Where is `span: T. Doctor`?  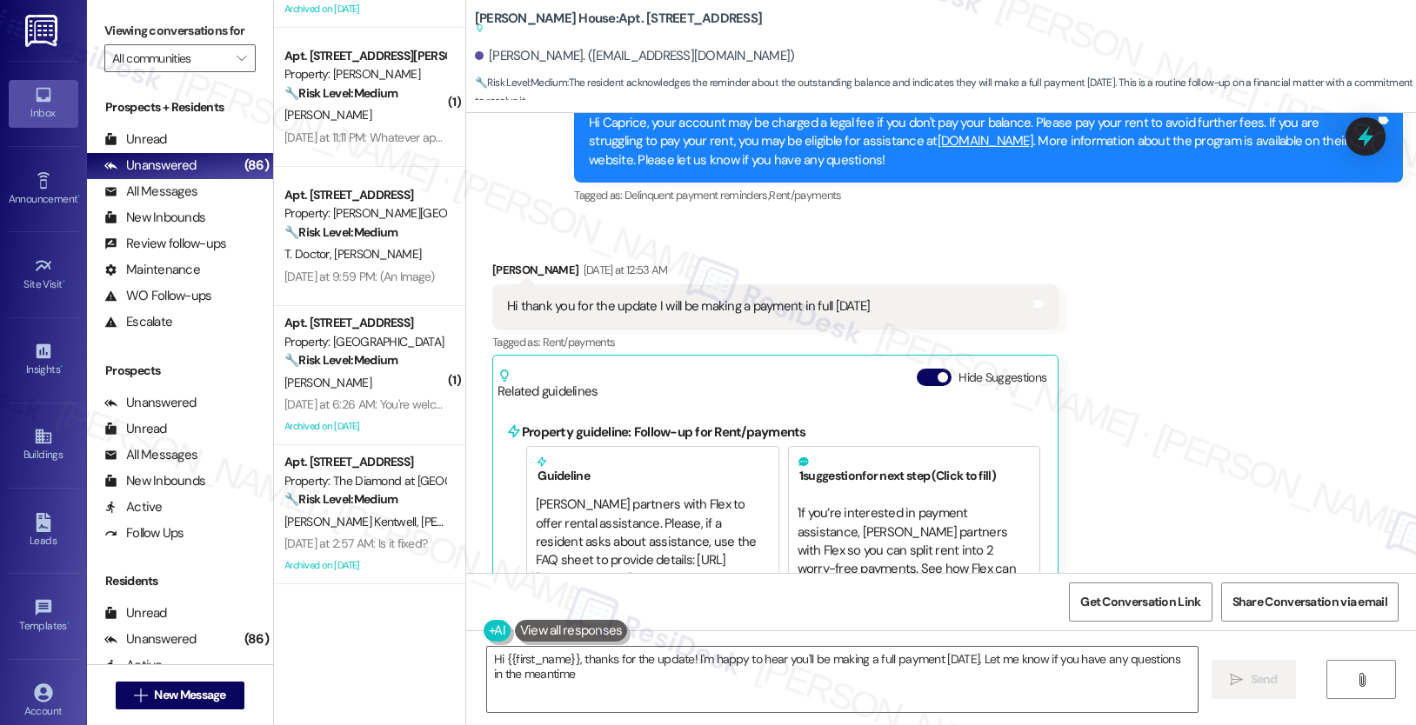
span: T. Doctor is located at coordinates (309, 254).